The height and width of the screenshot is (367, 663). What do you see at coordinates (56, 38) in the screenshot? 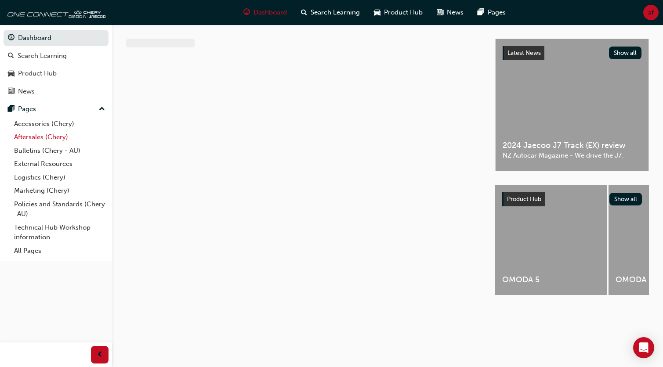
I see `a: Dashboard` at bounding box center [56, 38].